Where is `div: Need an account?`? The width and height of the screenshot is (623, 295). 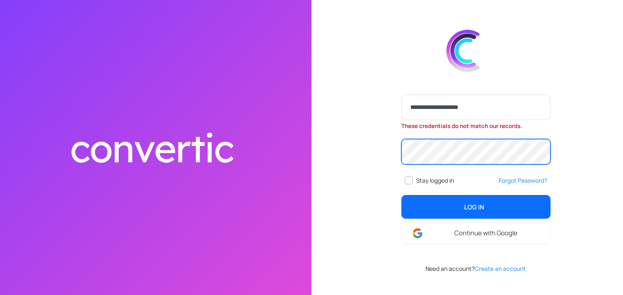 div: Need an account? is located at coordinates (476, 269).